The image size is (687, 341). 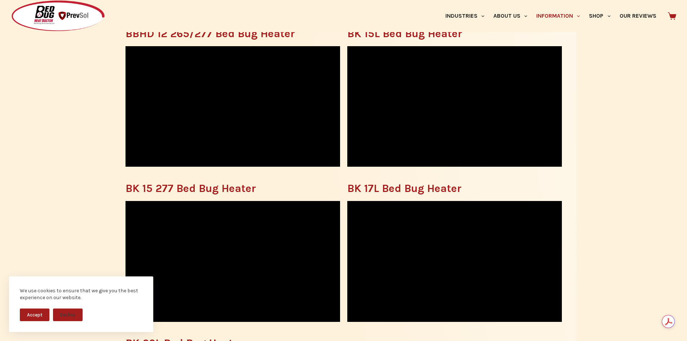 What do you see at coordinates (232, 188) in the screenshot?
I see `h3: BK 15 277 Bed Bug Heater` at bounding box center [232, 188].